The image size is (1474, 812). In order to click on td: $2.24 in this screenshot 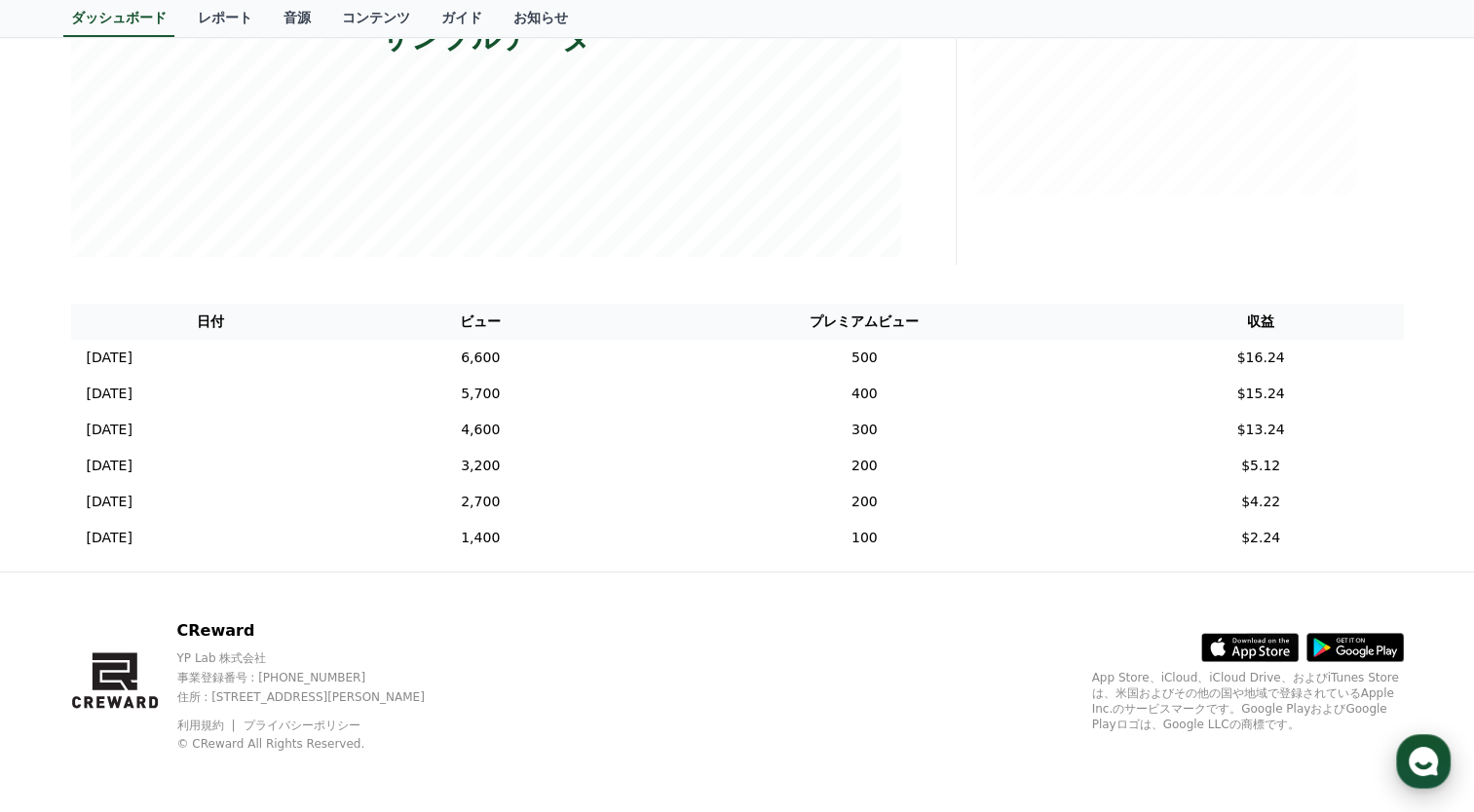, I will do `click(1260, 537)`.